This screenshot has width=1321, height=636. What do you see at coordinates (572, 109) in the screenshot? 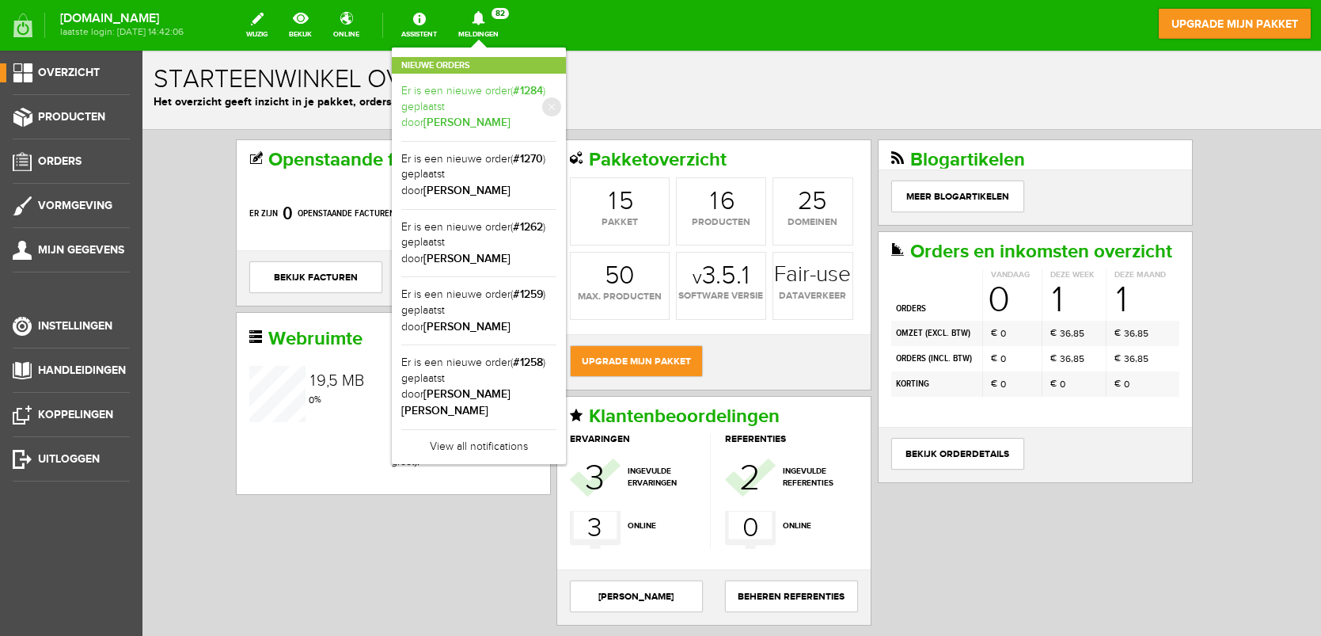
I see `h2: Pakketoverzicht` at bounding box center [572, 109].